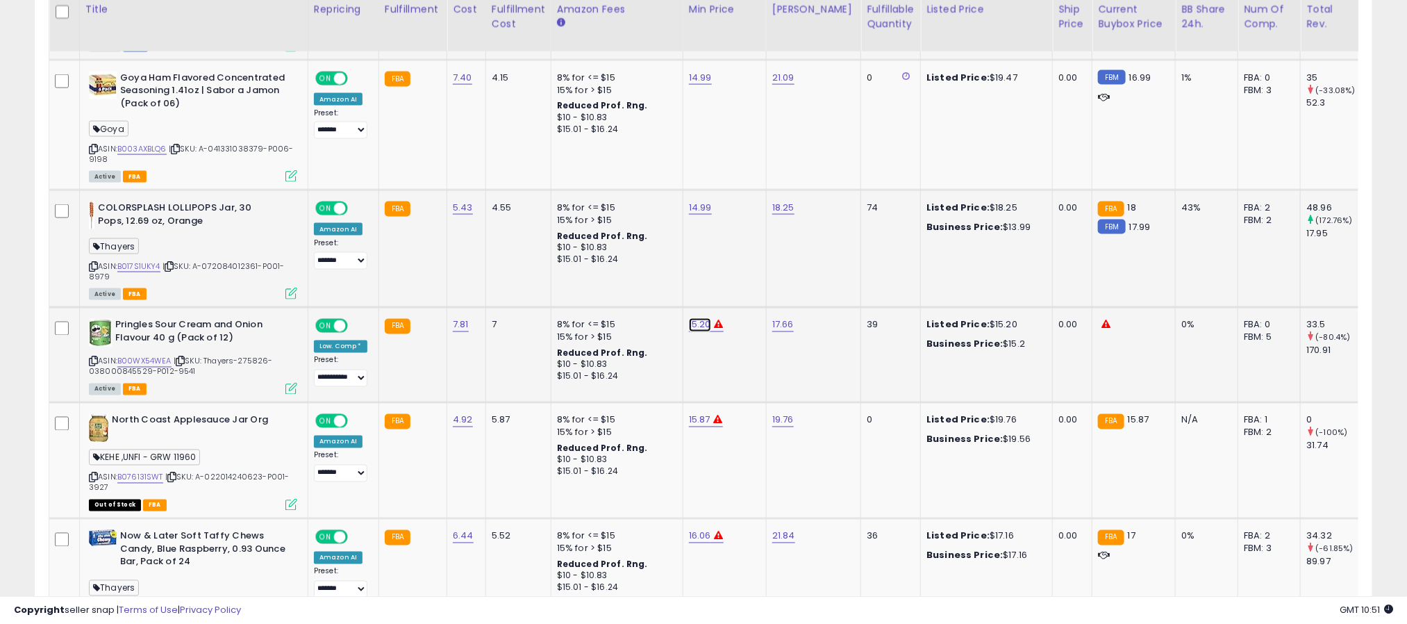  I want to click on span: 17, so click(1131, 535).